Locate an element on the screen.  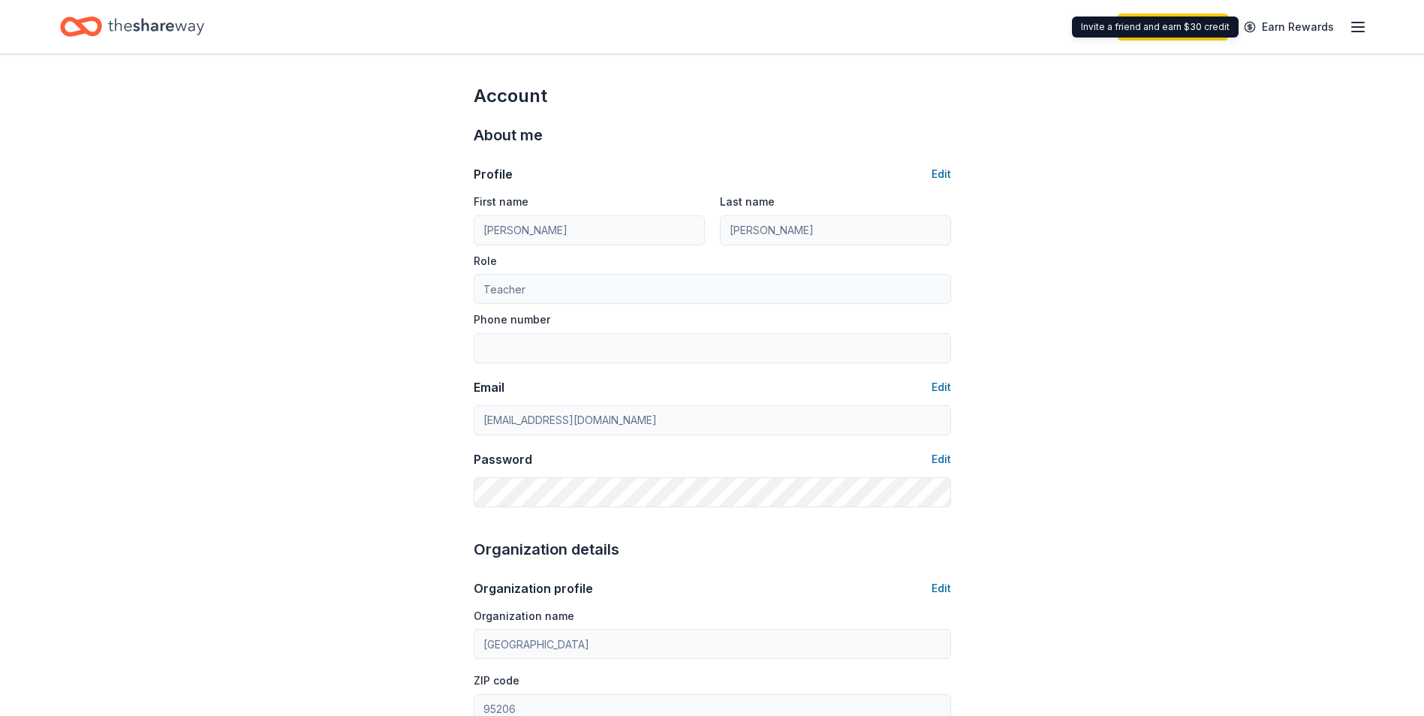
div: Invite a friend and earn $30 credit is located at coordinates (1155, 27).